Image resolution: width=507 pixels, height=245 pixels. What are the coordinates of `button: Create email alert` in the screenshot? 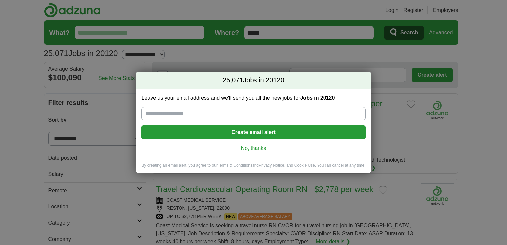 It's located at (253, 132).